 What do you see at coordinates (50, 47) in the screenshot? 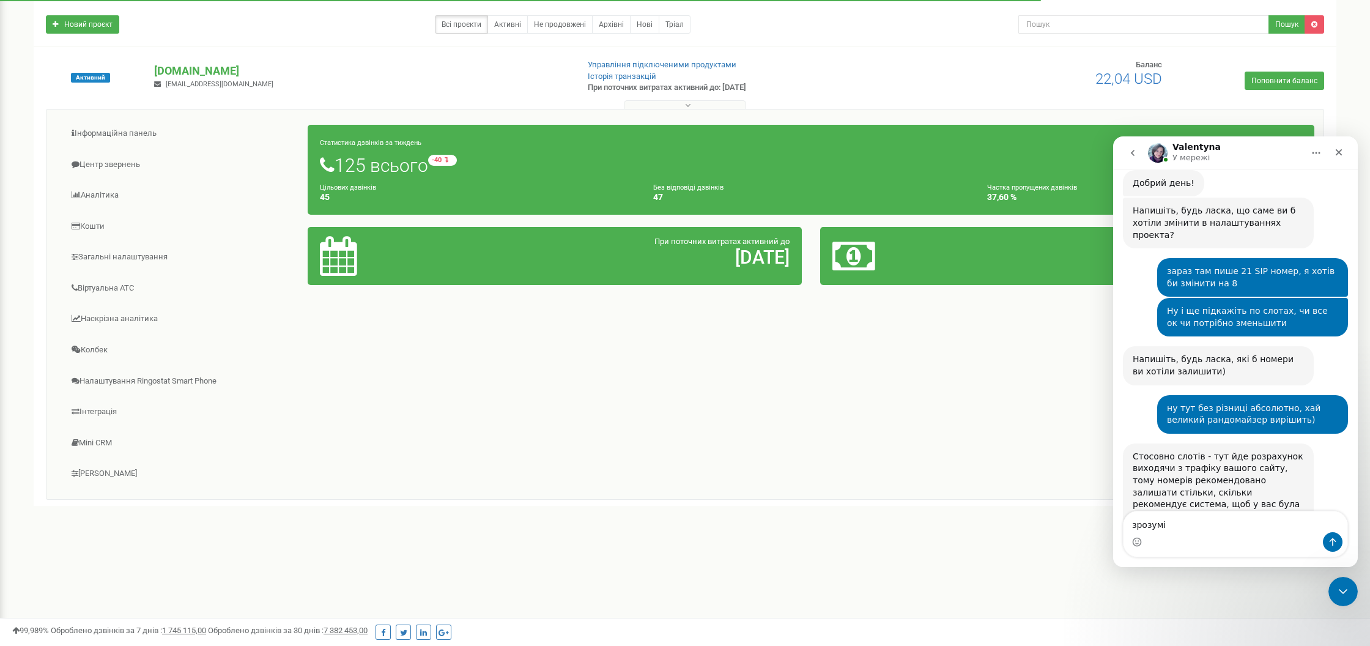
I see `div: Добрий день!` at bounding box center [50, 47].